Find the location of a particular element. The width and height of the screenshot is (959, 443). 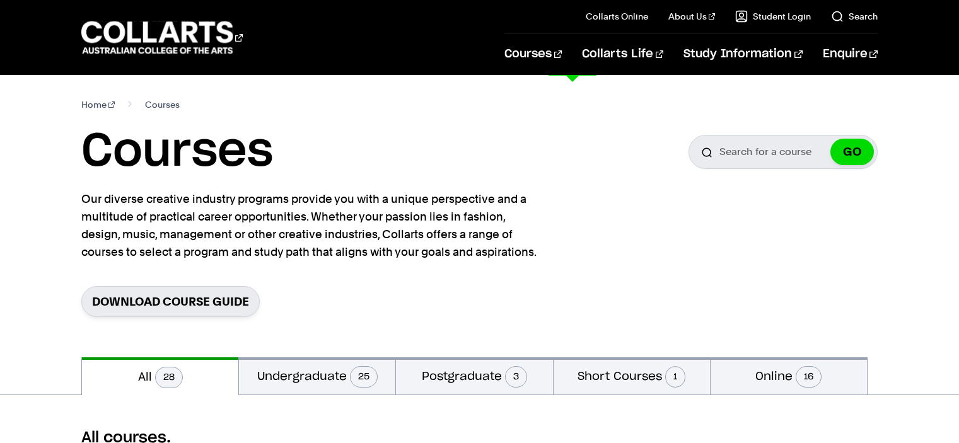

span: 1 is located at coordinates (675, 377).